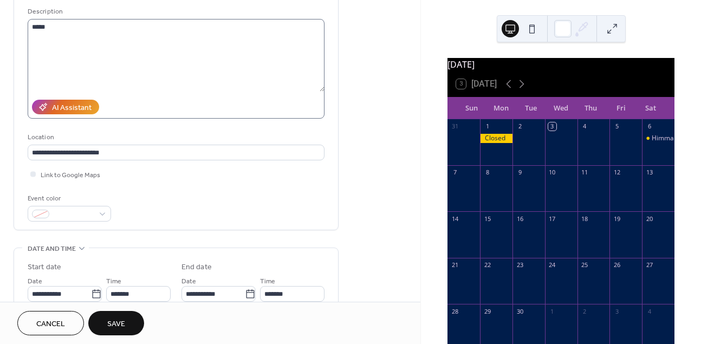 This screenshot has height=344, width=701. I want to click on div: 15, so click(487, 218).